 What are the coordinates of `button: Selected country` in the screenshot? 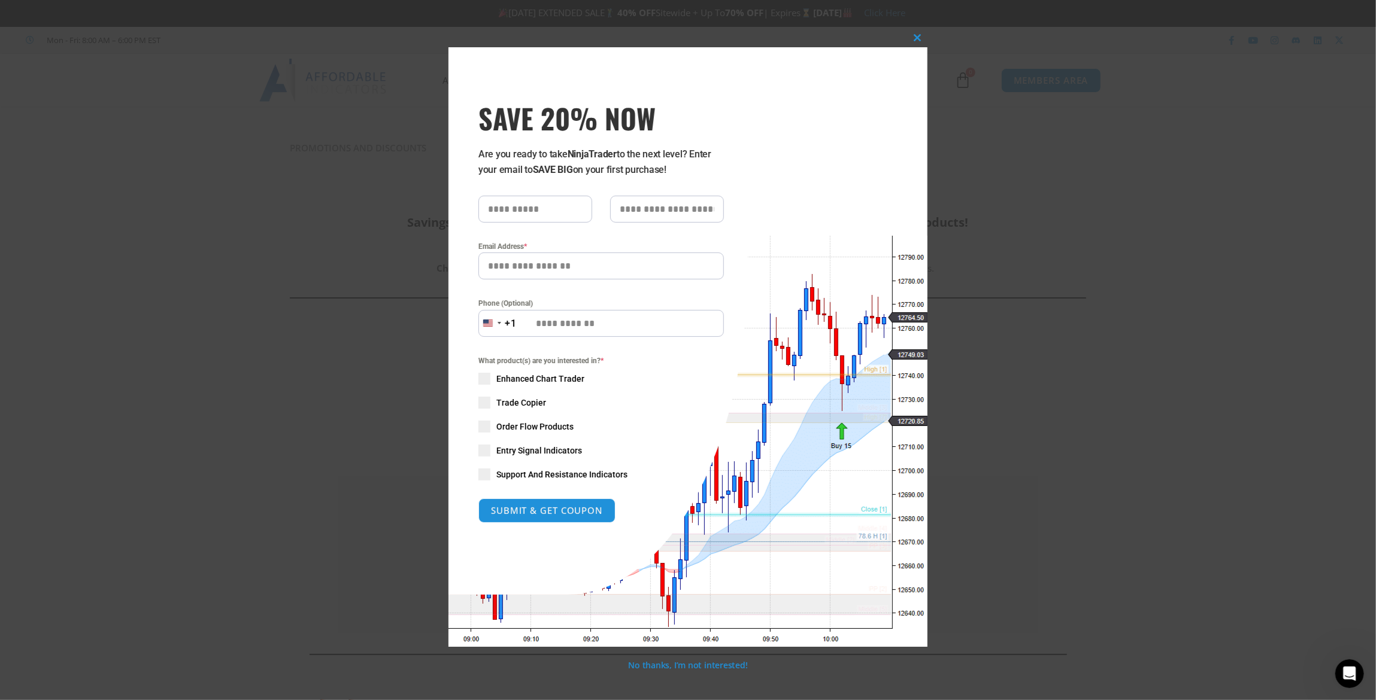 It's located at (498, 323).